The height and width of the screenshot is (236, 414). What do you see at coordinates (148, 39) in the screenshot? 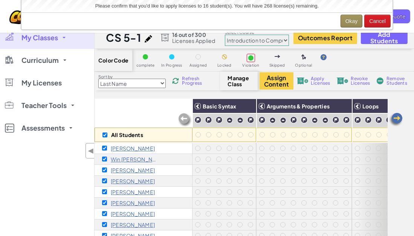
I see `img: iconPencil.svg` at bounding box center [148, 39].